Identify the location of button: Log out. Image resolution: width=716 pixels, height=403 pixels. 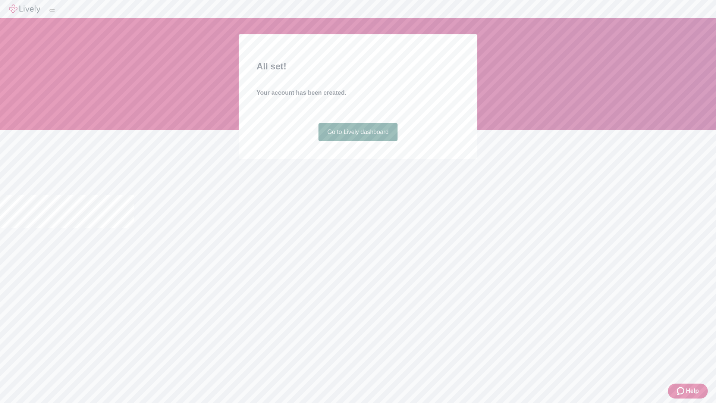
(52, 10).